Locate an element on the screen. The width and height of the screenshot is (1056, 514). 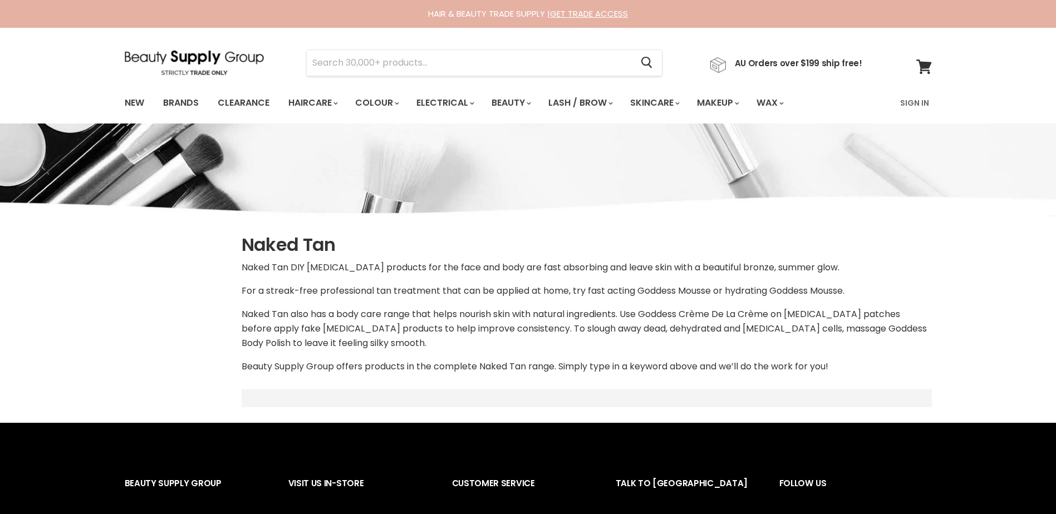
div: For a streak-free professional tan treatment that can be applied at home, try fast acting Goddess... is located at coordinates (587, 317).